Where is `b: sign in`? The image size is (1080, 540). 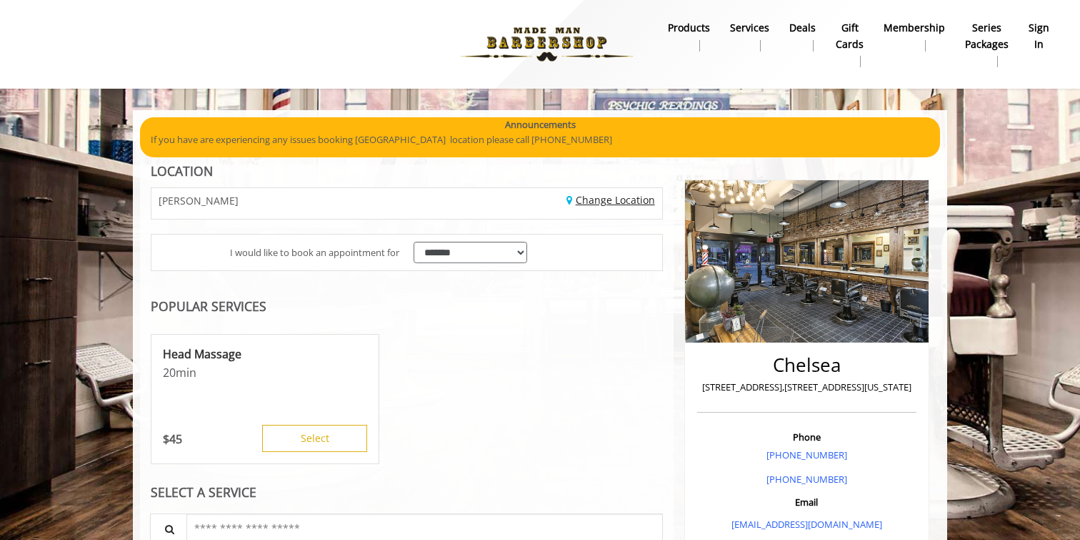 b: sign in is located at coordinates (1039, 36).